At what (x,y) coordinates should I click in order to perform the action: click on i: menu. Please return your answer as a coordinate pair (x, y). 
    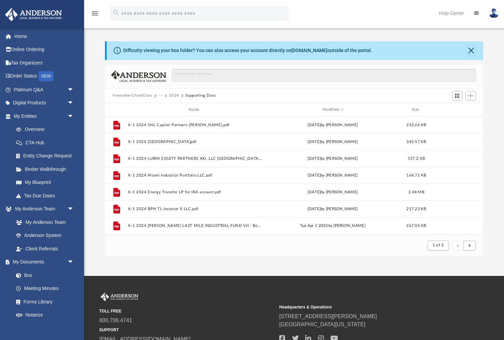
    Looking at the image, I should click on (95, 13).